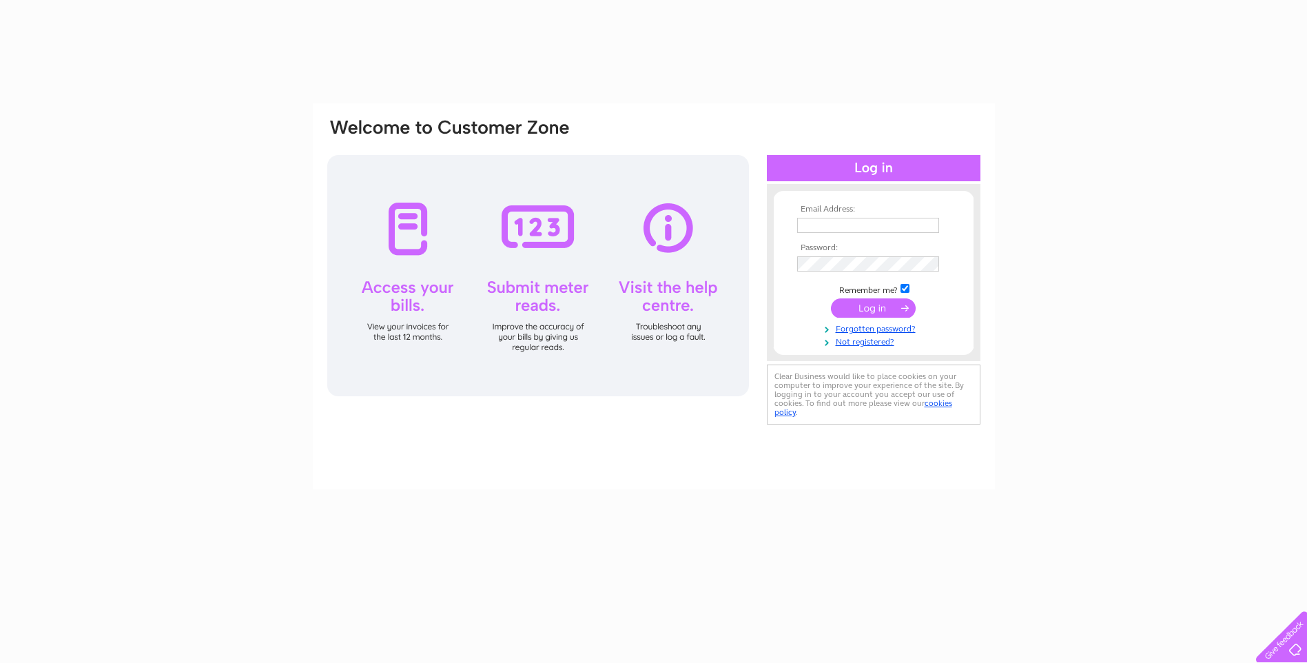 Image resolution: width=1307 pixels, height=663 pixels. I want to click on td: Remember me?, so click(874, 289).